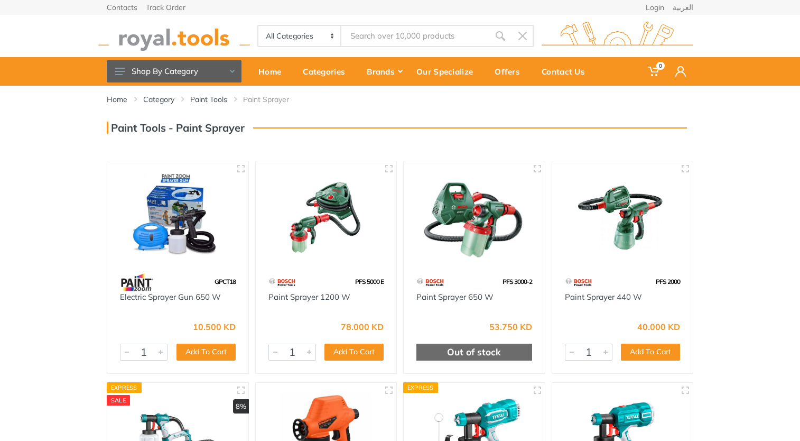 This screenshot has width=800, height=441. What do you see at coordinates (384, 71) in the screenshot?
I see `div: Brands` at bounding box center [384, 71].